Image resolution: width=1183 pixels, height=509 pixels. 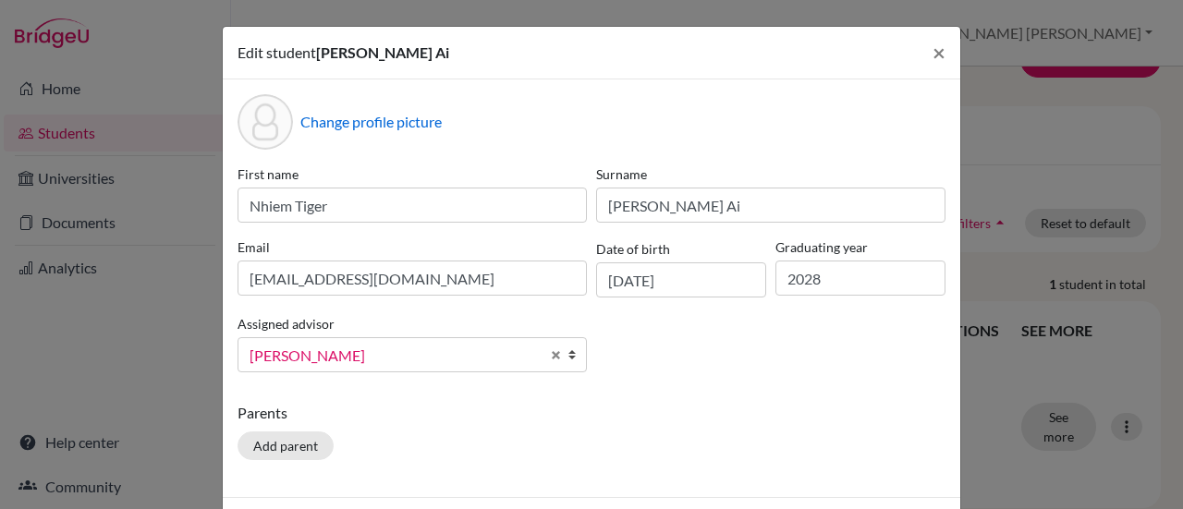 What do you see at coordinates (592, 413) in the screenshot?
I see `p: Parents` at bounding box center [592, 413].